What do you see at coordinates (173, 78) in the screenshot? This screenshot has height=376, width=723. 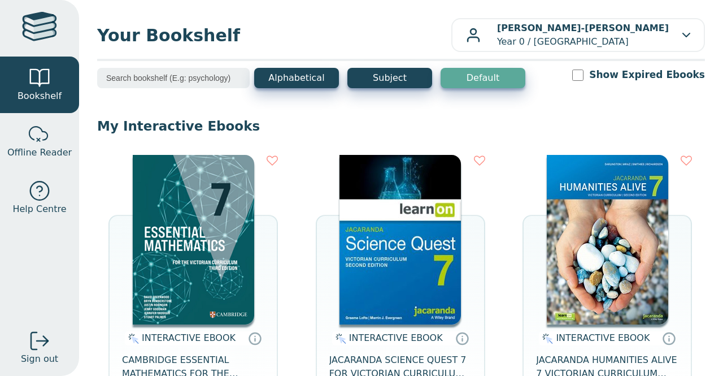 I see `input: Search bookshelf (E.g: psychology)` at bounding box center [173, 78].